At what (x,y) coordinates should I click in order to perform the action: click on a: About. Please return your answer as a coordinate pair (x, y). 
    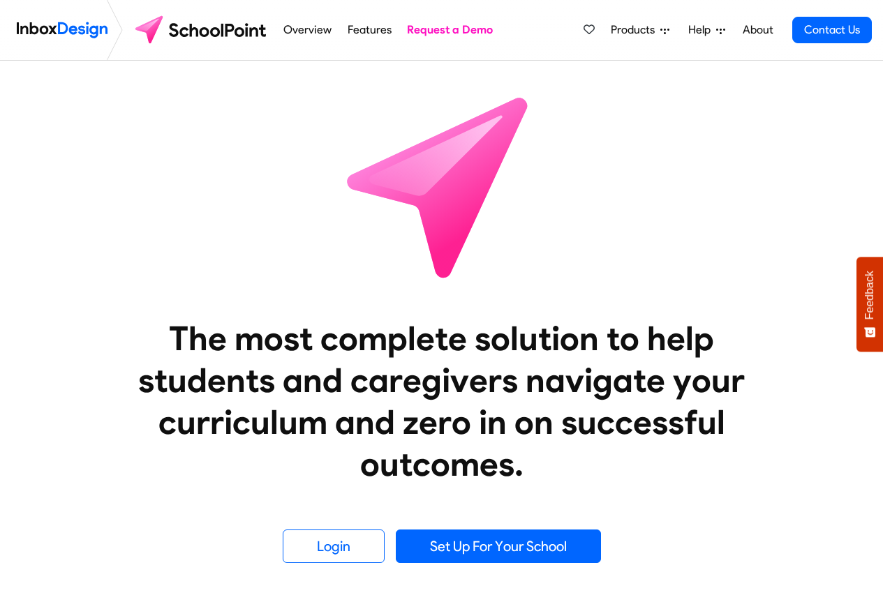
    Looking at the image, I should click on (757, 30).